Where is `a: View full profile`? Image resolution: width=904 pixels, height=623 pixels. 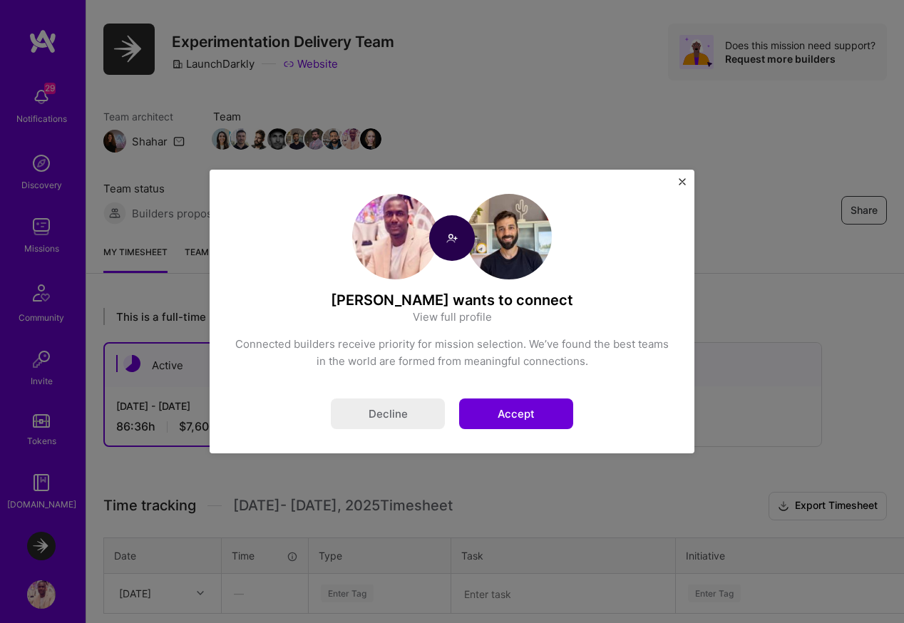 a: View full profile is located at coordinates (452, 317).